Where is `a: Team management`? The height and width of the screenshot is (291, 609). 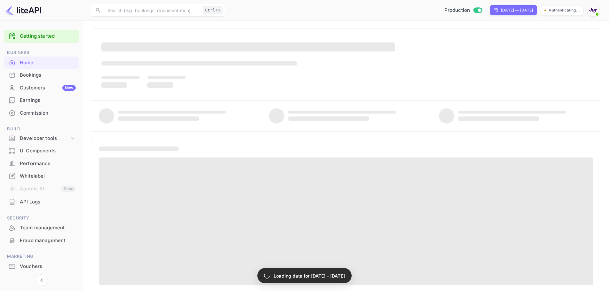
a: Team management is located at coordinates (41, 227).